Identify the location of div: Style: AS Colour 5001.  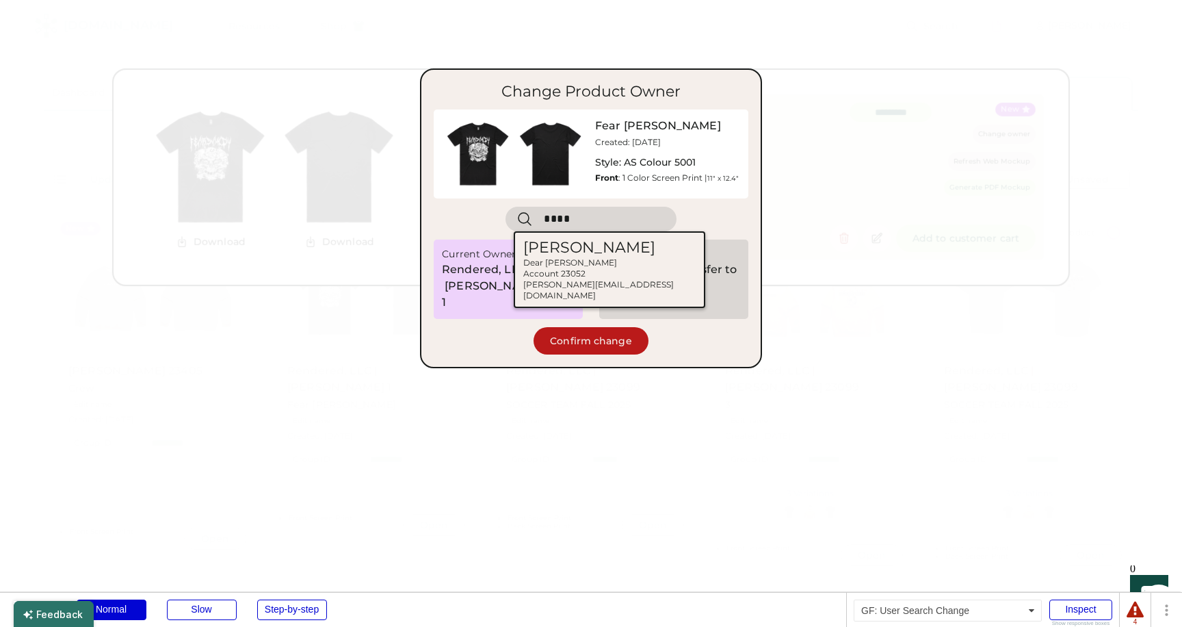
(645, 163).